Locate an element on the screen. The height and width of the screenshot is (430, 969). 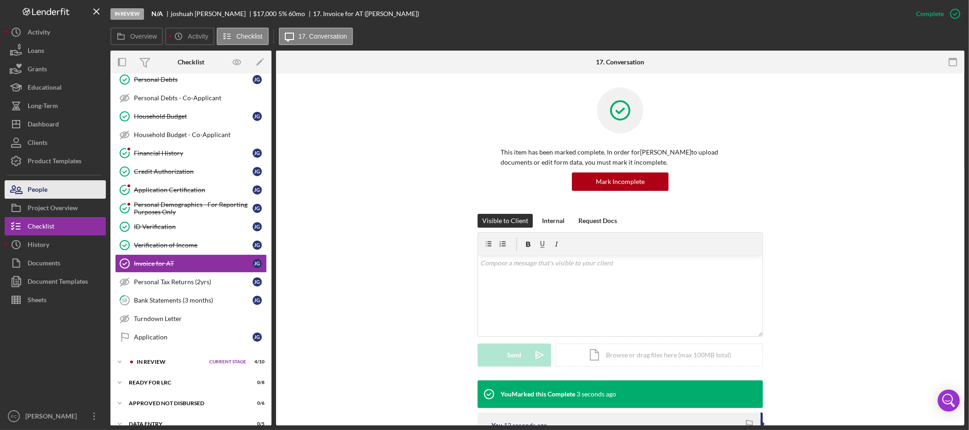
button: Visible to Client is located at coordinates (505, 221).